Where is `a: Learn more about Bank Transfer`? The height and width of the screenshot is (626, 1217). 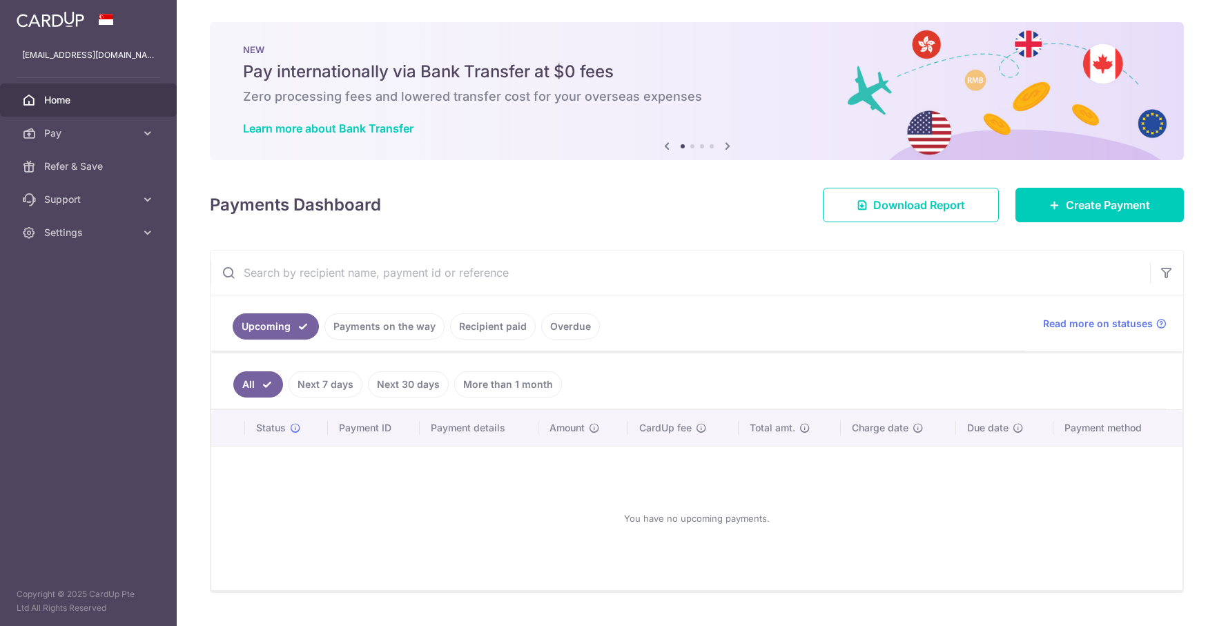 a: Learn more about Bank Transfer is located at coordinates (328, 128).